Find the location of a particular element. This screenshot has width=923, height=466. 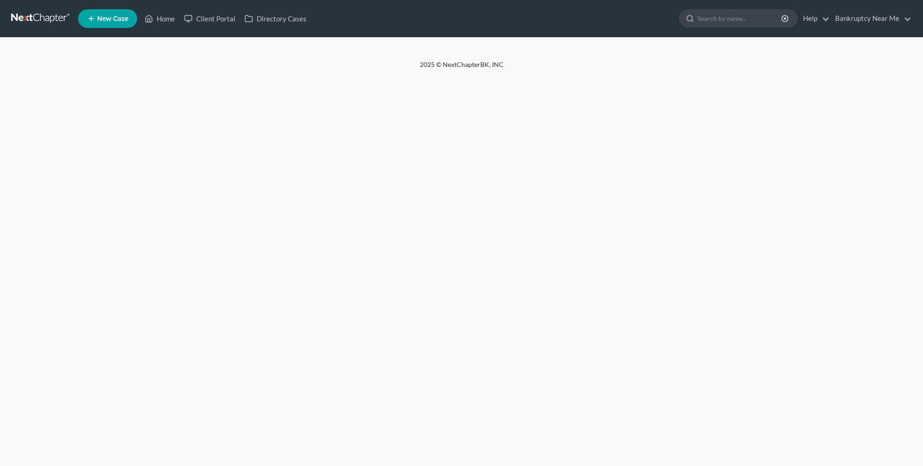

div: 2025 © NextChapterBK, INC is located at coordinates (462, 68).